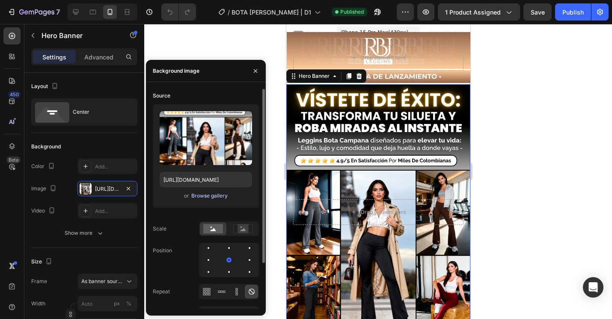 The image size is (612, 319). I want to click on div: Show more, so click(84, 233).